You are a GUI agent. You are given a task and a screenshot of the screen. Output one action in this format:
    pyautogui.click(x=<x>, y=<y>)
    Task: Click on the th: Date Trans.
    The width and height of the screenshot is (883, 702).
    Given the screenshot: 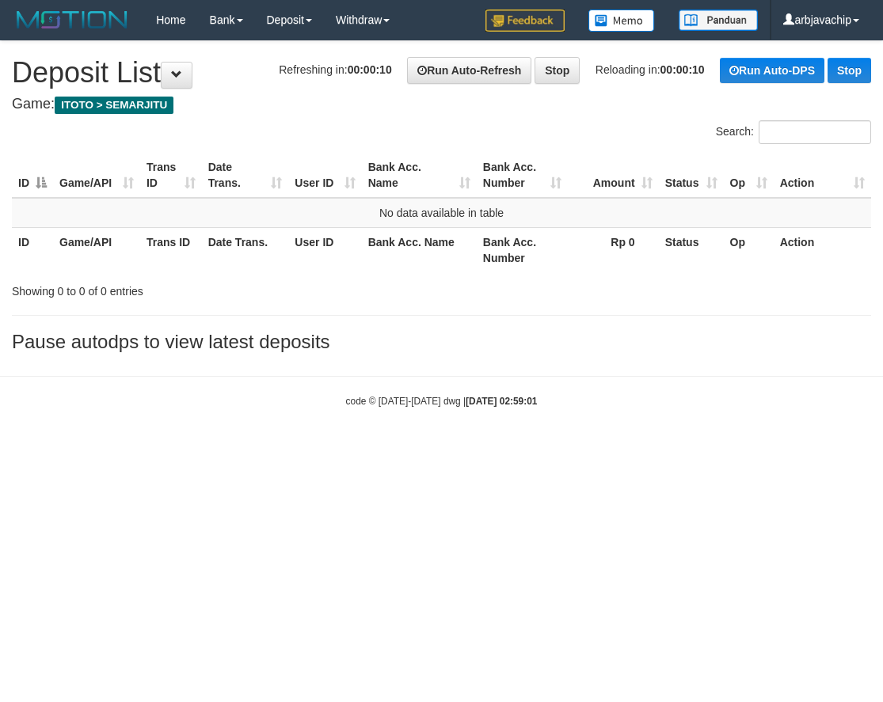 What is the action you would take?
    pyautogui.click(x=245, y=249)
    